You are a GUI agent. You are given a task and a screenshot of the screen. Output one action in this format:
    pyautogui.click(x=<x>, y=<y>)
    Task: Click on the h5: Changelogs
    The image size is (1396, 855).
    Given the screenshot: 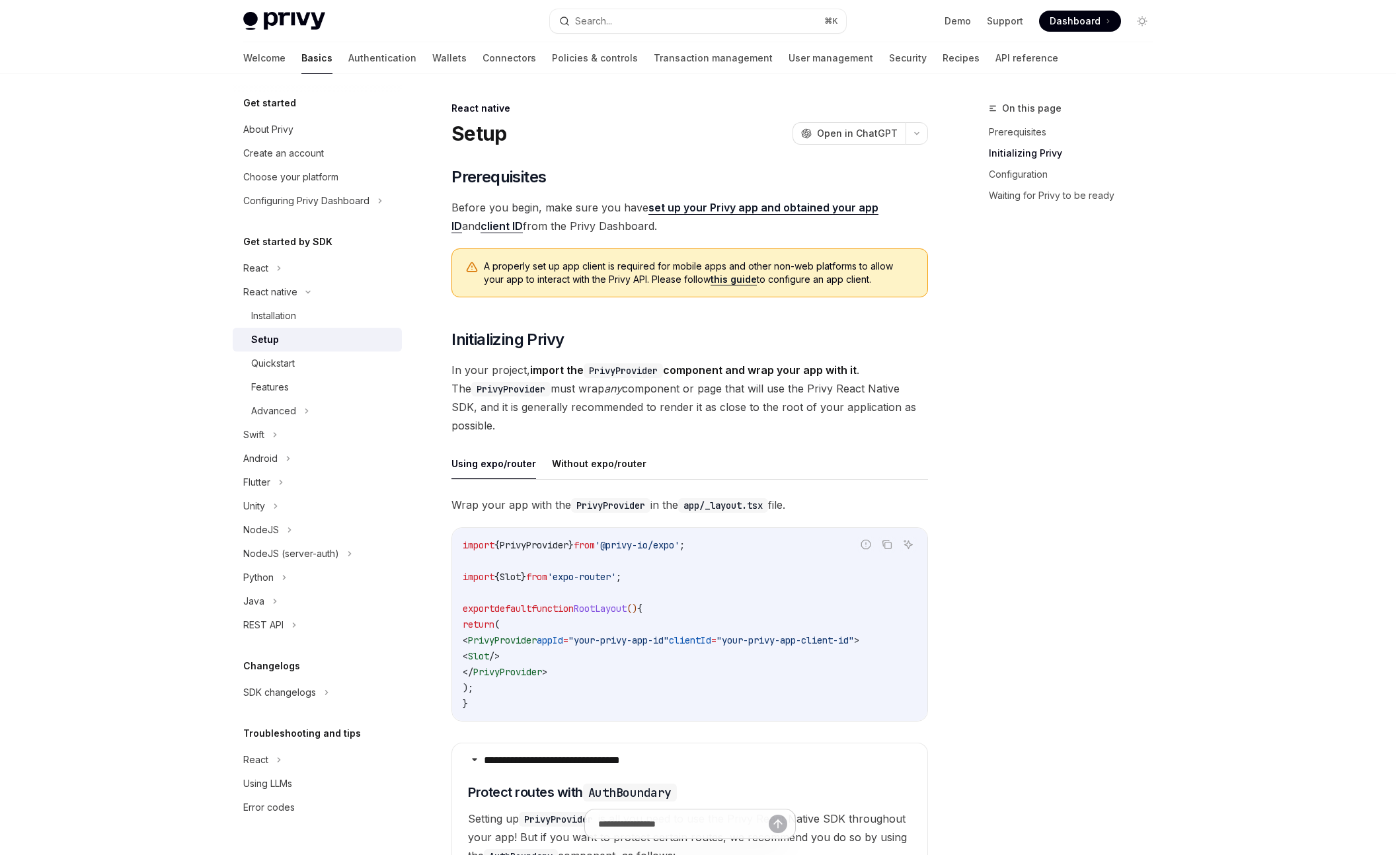 What is the action you would take?
    pyautogui.click(x=272, y=666)
    